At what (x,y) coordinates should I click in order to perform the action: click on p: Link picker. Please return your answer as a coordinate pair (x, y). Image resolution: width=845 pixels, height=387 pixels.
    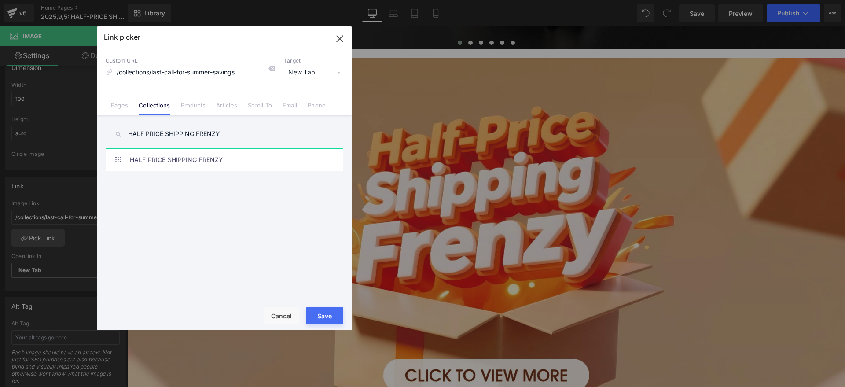
    Looking at the image, I should click on (122, 37).